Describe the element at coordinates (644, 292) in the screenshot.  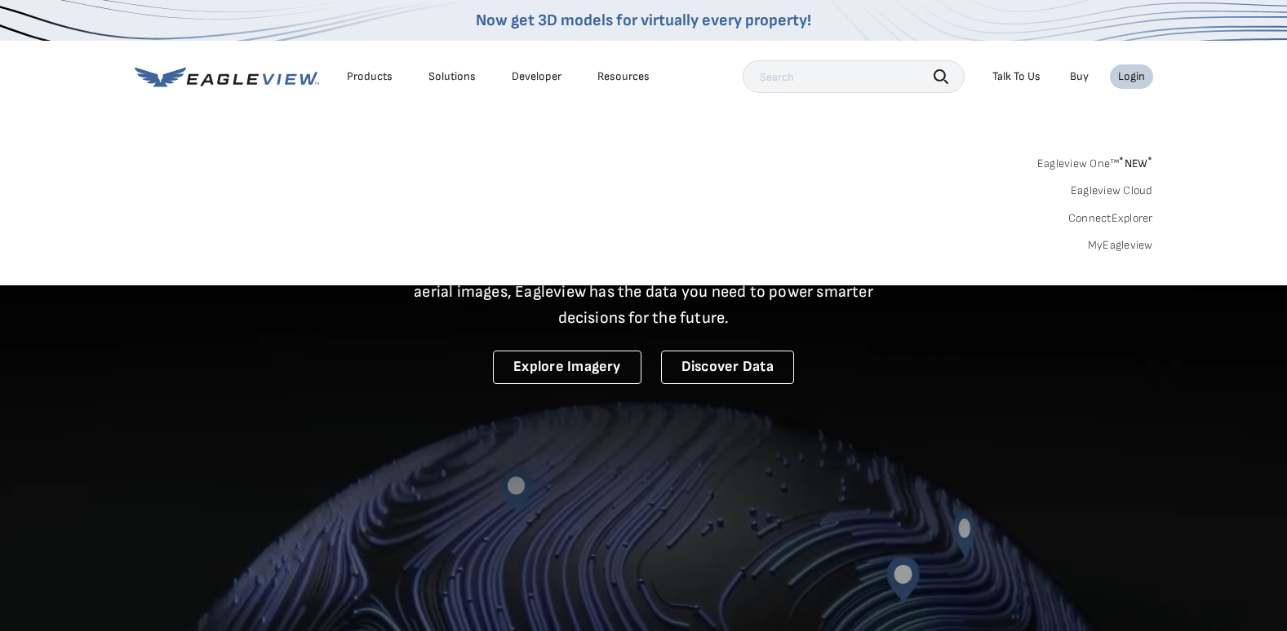
I see `p: A new era starts here. Built on more than 3.5 billion high-resolution aerial images, Eagleview ha...` at that location.